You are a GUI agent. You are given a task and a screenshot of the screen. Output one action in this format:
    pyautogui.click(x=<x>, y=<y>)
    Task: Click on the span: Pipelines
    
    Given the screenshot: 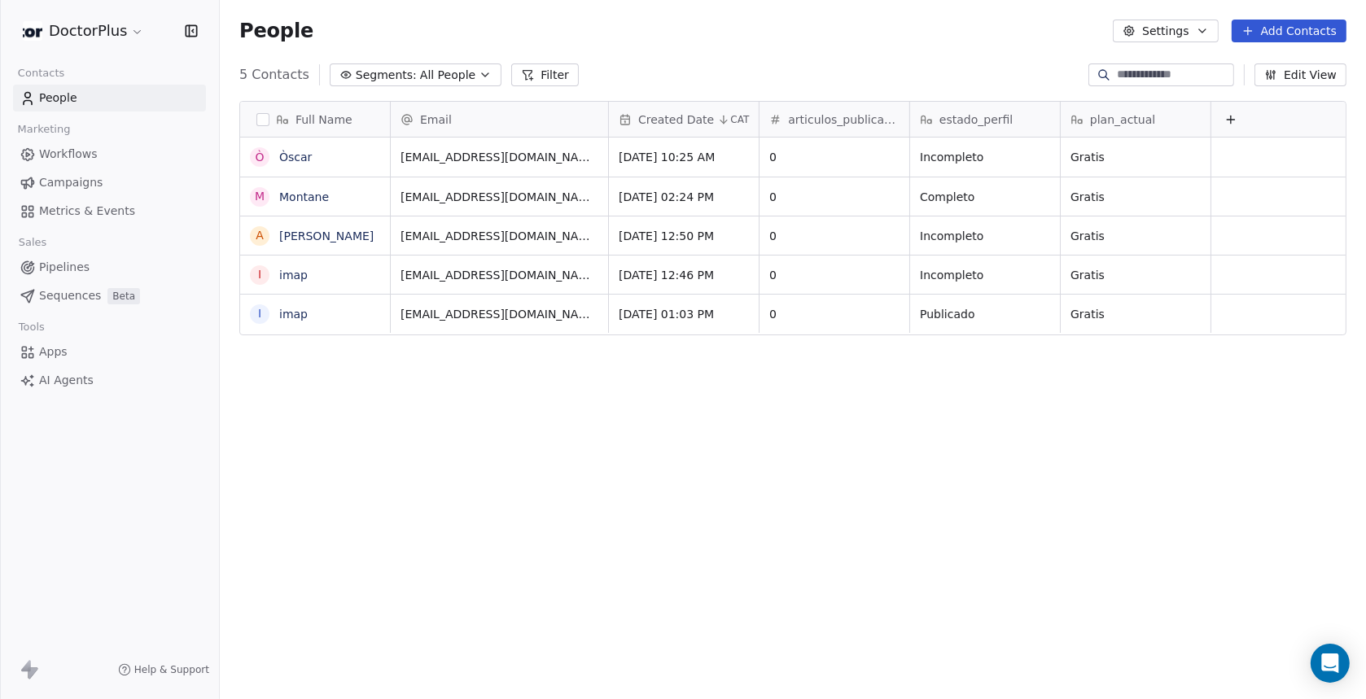 What is the action you would take?
    pyautogui.click(x=64, y=267)
    